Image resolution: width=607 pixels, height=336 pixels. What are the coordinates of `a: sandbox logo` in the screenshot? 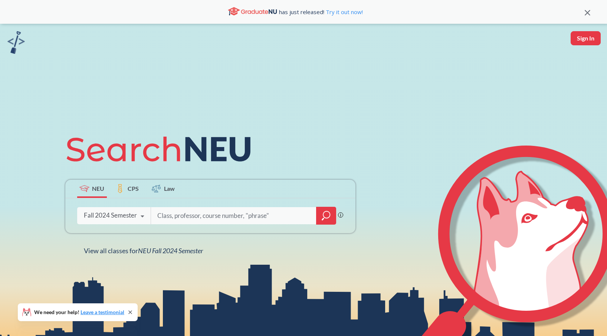 It's located at (16, 43).